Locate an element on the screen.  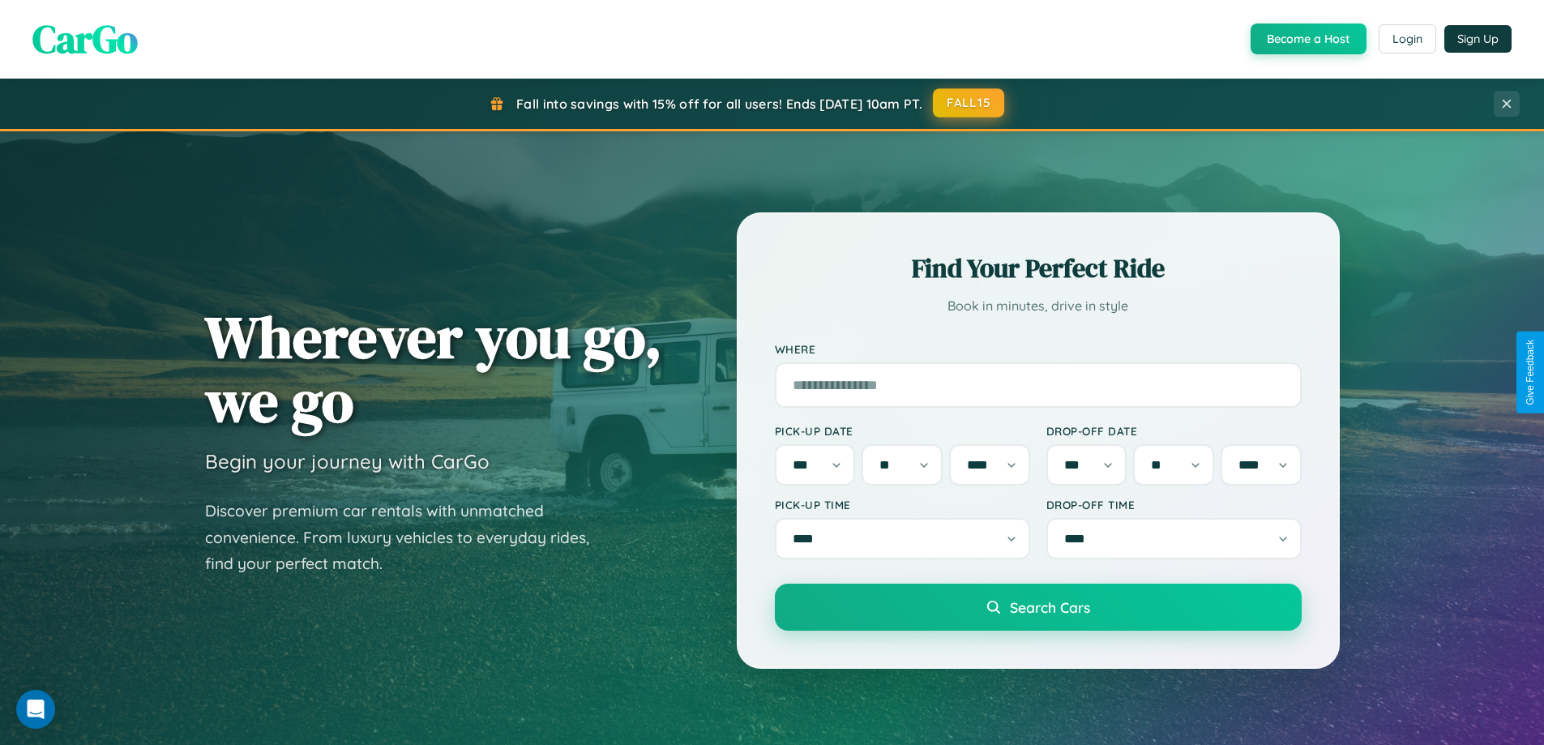
h1: Wherever you go, we go is located at coordinates (434, 369).